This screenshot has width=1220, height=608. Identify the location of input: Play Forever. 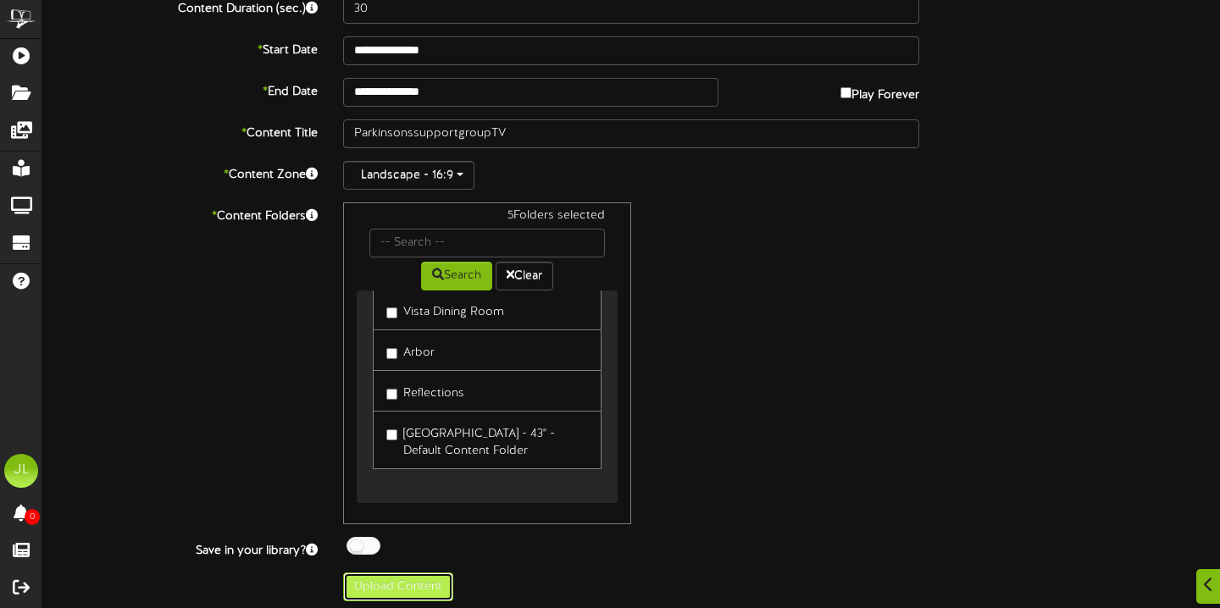
(846, 92).